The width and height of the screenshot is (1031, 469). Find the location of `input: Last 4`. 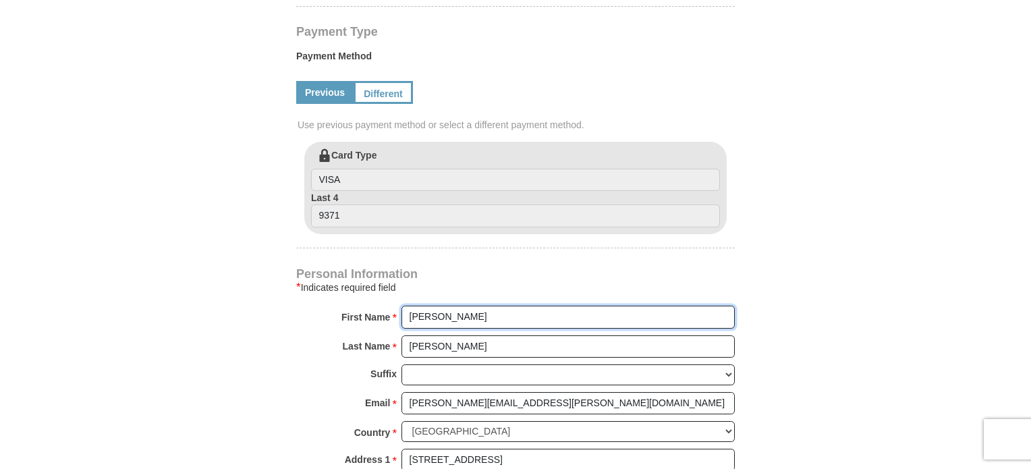

input: Last 4 is located at coordinates (515, 216).